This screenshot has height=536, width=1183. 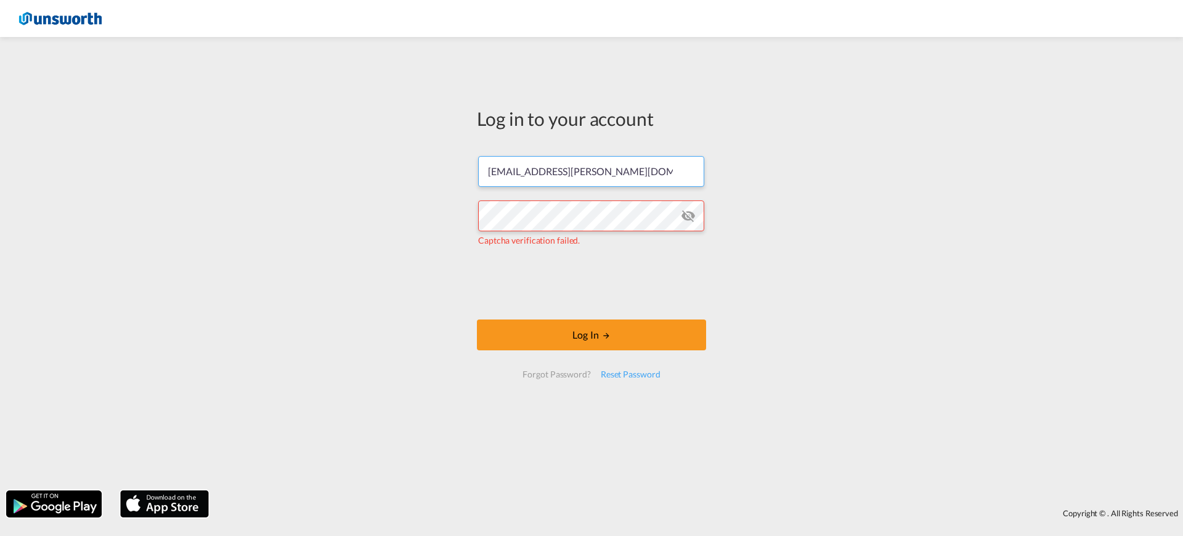 What do you see at coordinates (630, 374) in the screenshot?
I see `div: Reset Password` at bounding box center [630, 374].